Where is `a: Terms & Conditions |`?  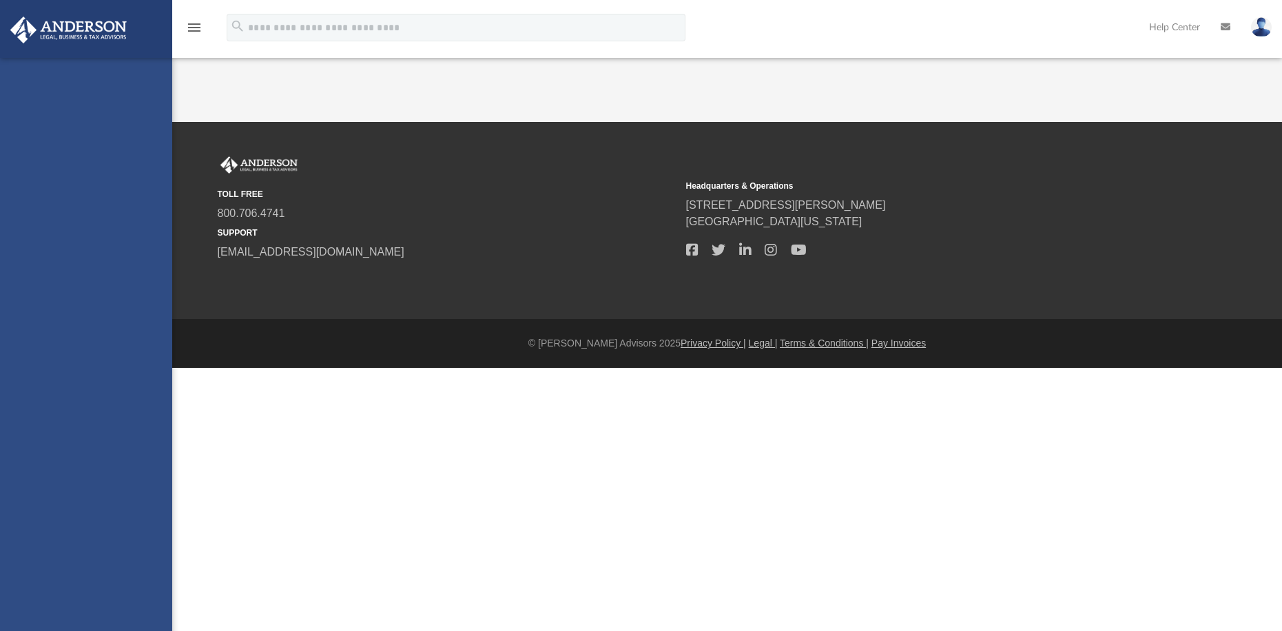 a: Terms & Conditions | is located at coordinates (824, 343).